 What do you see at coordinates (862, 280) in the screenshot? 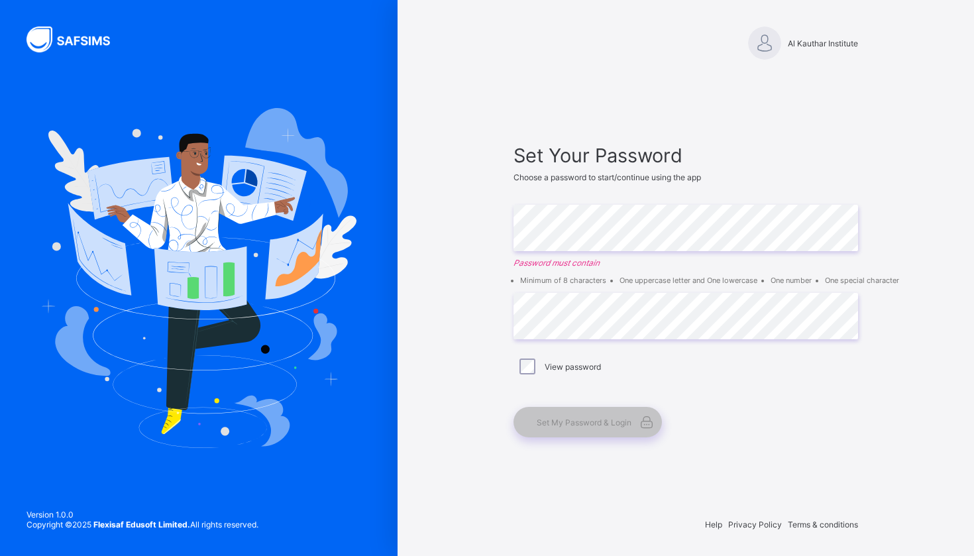
I see `li: One special character` at bounding box center [862, 280].